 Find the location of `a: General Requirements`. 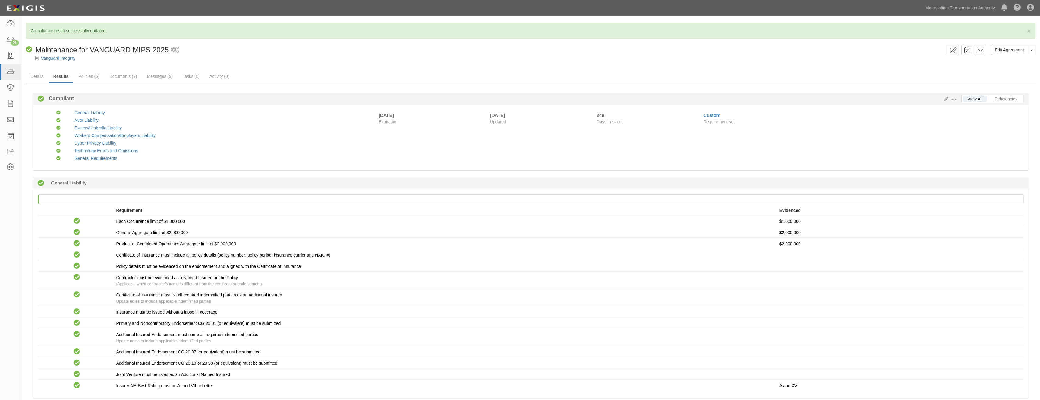

a: General Requirements is located at coordinates (96, 158).